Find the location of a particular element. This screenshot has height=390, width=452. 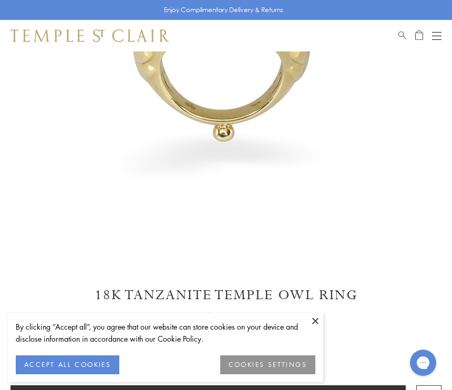

a: Search is located at coordinates (402, 36).